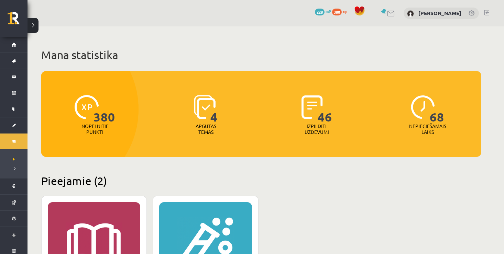 The width and height of the screenshot is (504, 254). I want to click on img: icon-clock-7be60019b62300814b6bd22b8e044499b485619524d84068768e800edab66f18.svg, so click(423, 107).